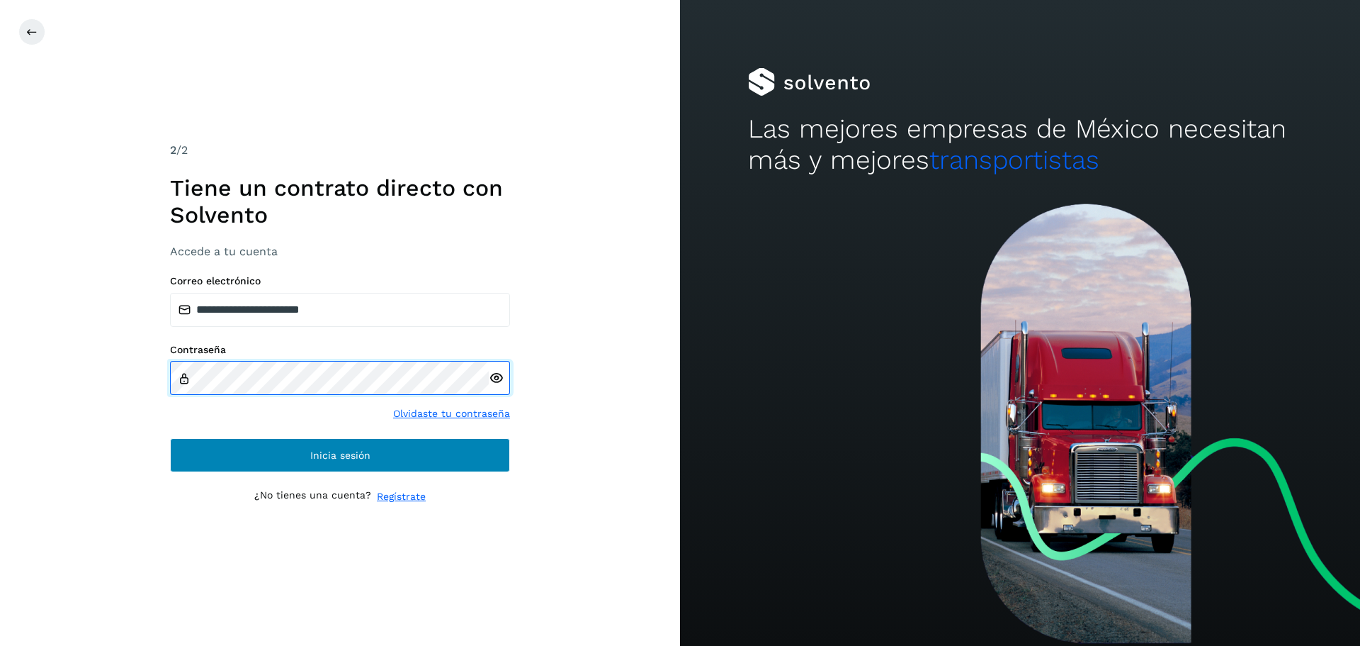  What do you see at coordinates (312, 496) in the screenshot?
I see `p: ¿No tienes una cuenta?` at bounding box center [312, 496].